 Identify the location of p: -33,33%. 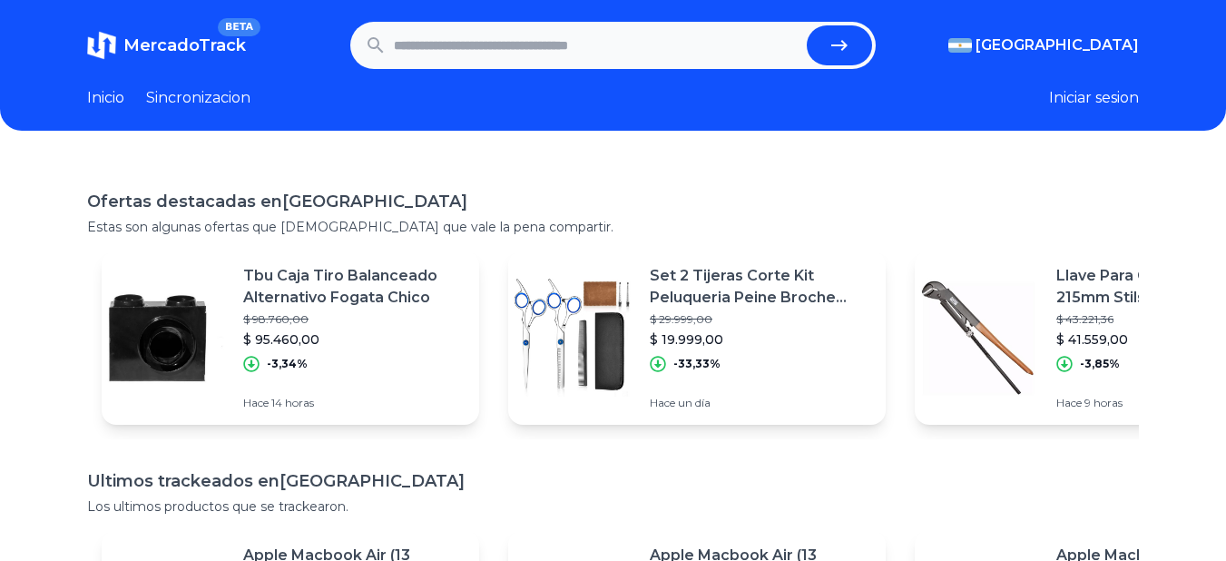
(697, 364).